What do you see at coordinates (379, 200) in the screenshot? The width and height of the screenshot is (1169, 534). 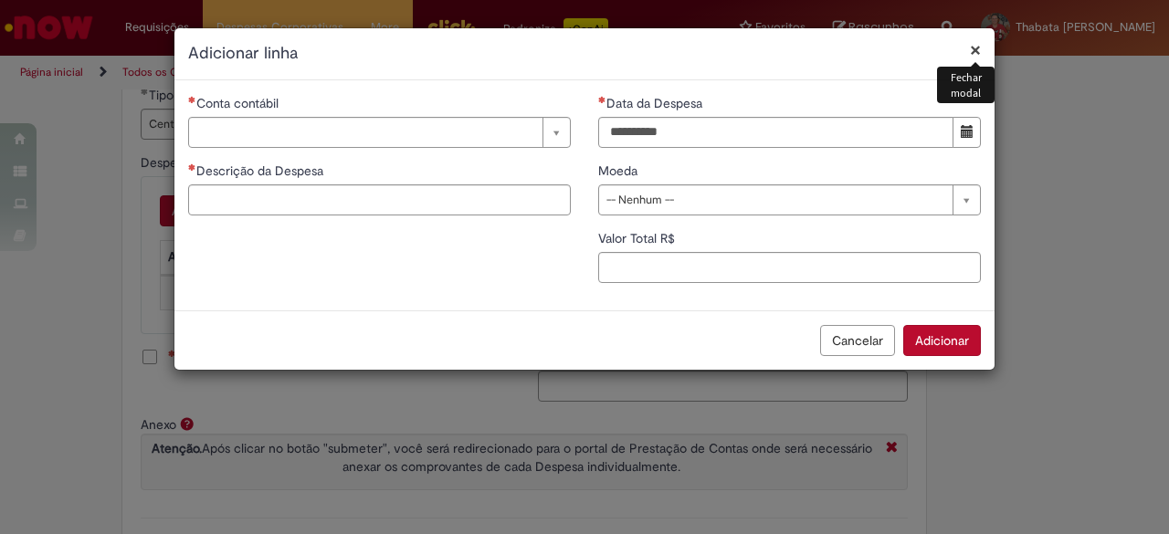 I see `input: Descrição da Despesa` at bounding box center [379, 200].